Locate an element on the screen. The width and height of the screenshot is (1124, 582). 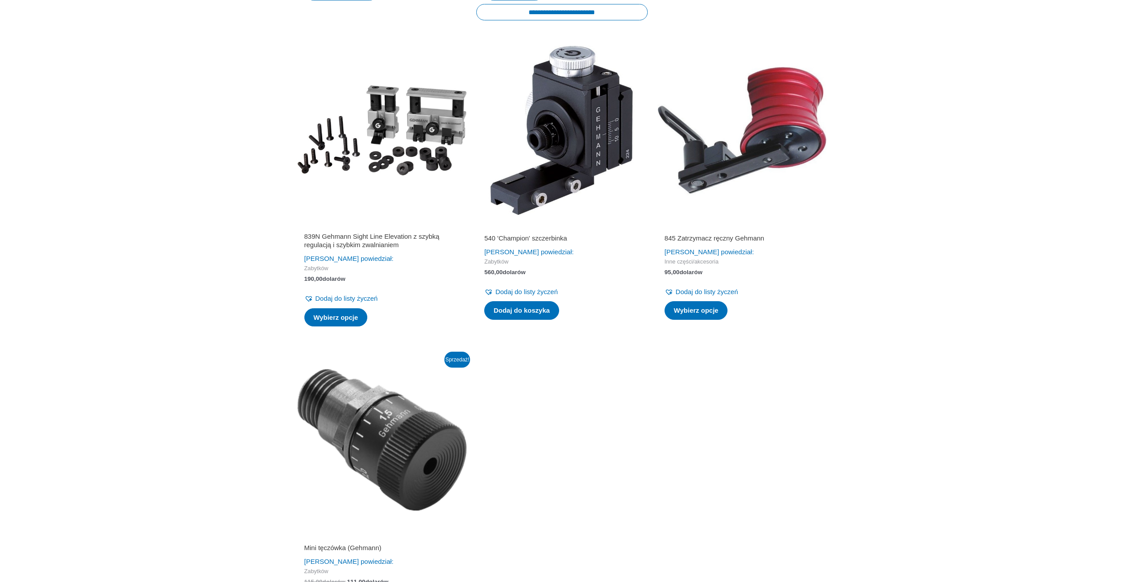
h2: 540 'Champion' szczerbinka is located at coordinates (562, 238).